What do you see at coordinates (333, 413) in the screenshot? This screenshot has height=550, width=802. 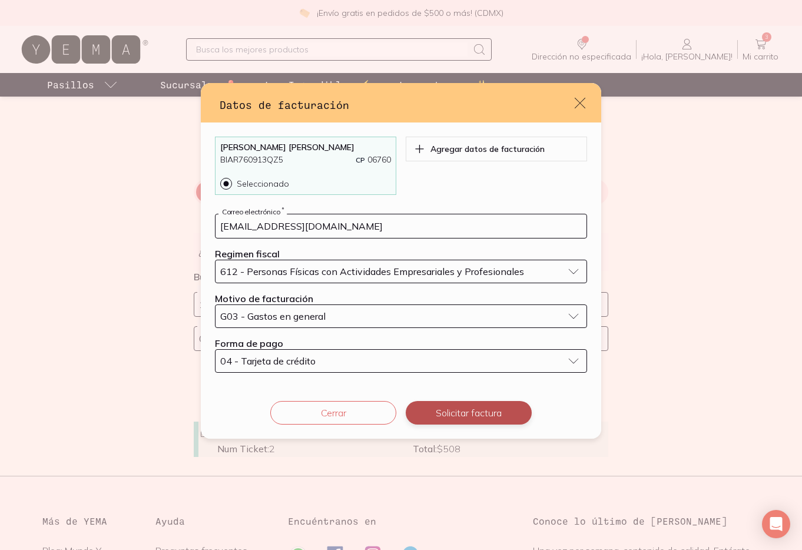 I see `button: Cerrar` at bounding box center [333, 413].